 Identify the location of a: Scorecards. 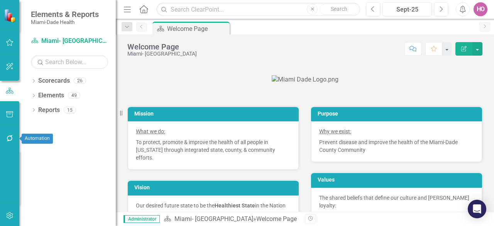
(54, 81).